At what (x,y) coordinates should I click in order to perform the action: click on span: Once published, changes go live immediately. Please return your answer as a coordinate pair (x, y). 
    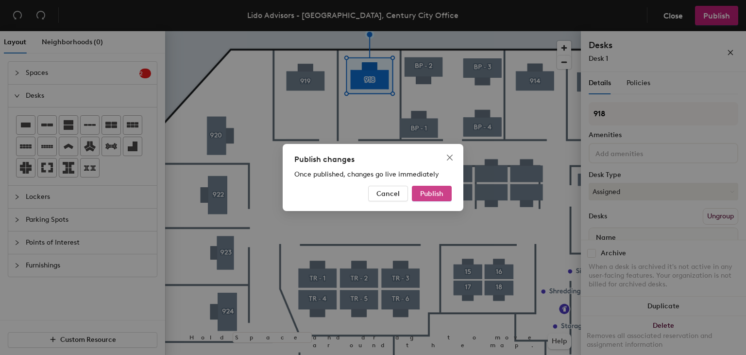
    Looking at the image, I should click on (367, 174).